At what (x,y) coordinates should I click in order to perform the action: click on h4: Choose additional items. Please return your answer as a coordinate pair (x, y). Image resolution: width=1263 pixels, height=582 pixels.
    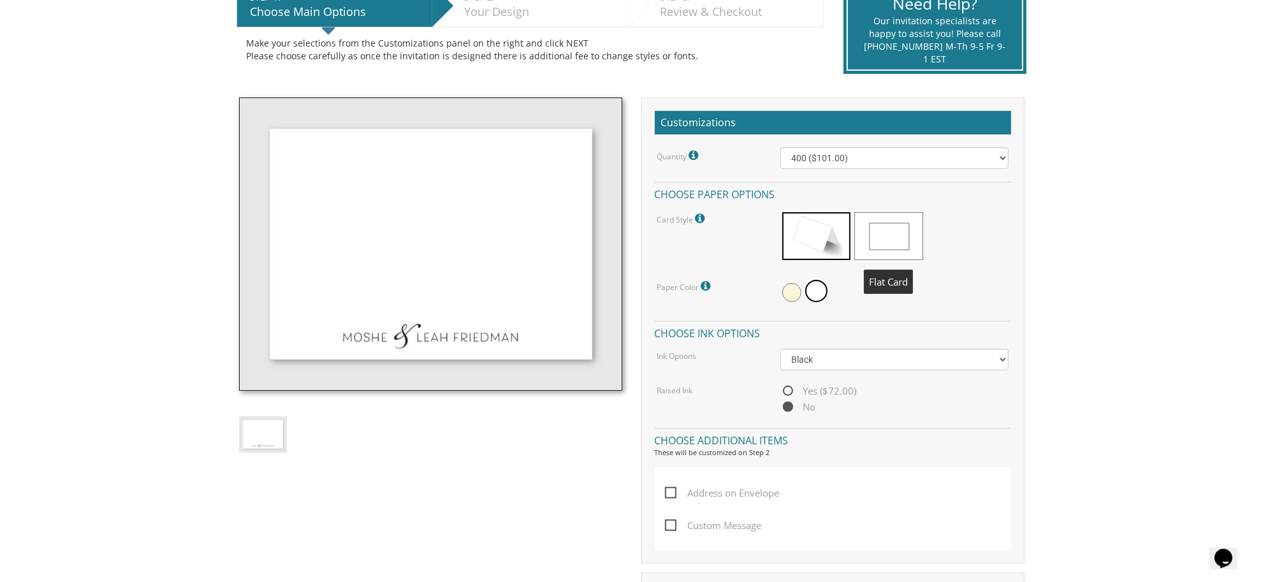
    Looking at the image, I should click on (833, 439).